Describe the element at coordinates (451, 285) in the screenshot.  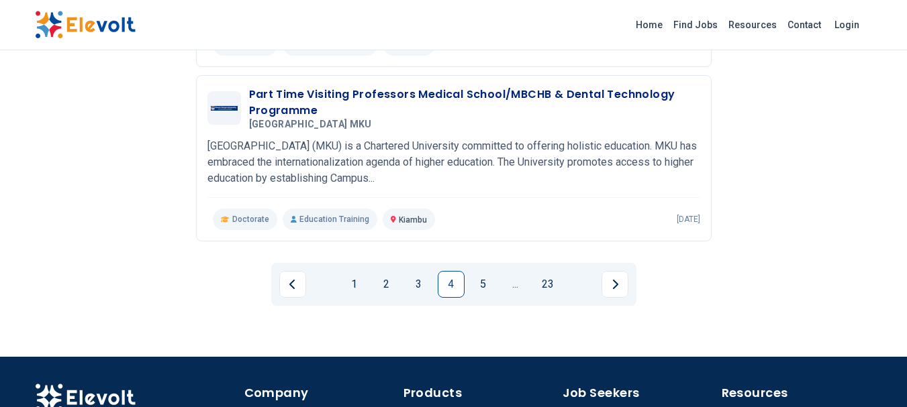
I see `a: Page 4 is your current page` at that location.